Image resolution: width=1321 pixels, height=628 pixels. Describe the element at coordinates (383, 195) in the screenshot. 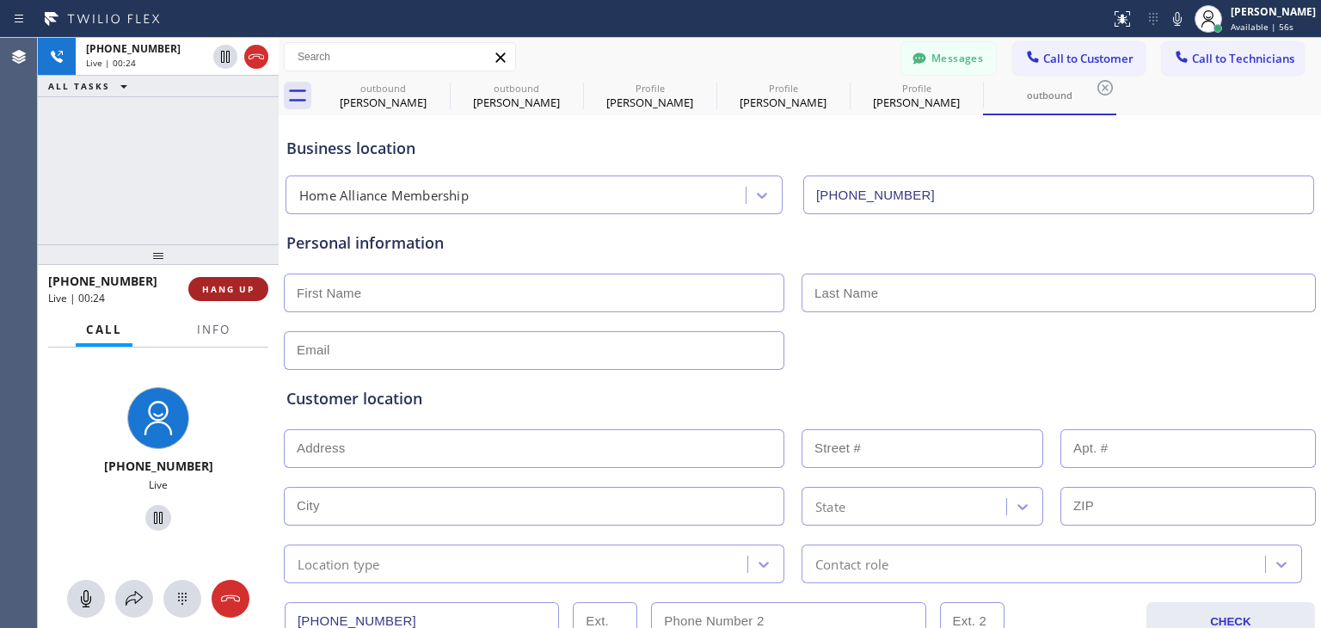

I see `div: Home Alliance Membership` at that location.